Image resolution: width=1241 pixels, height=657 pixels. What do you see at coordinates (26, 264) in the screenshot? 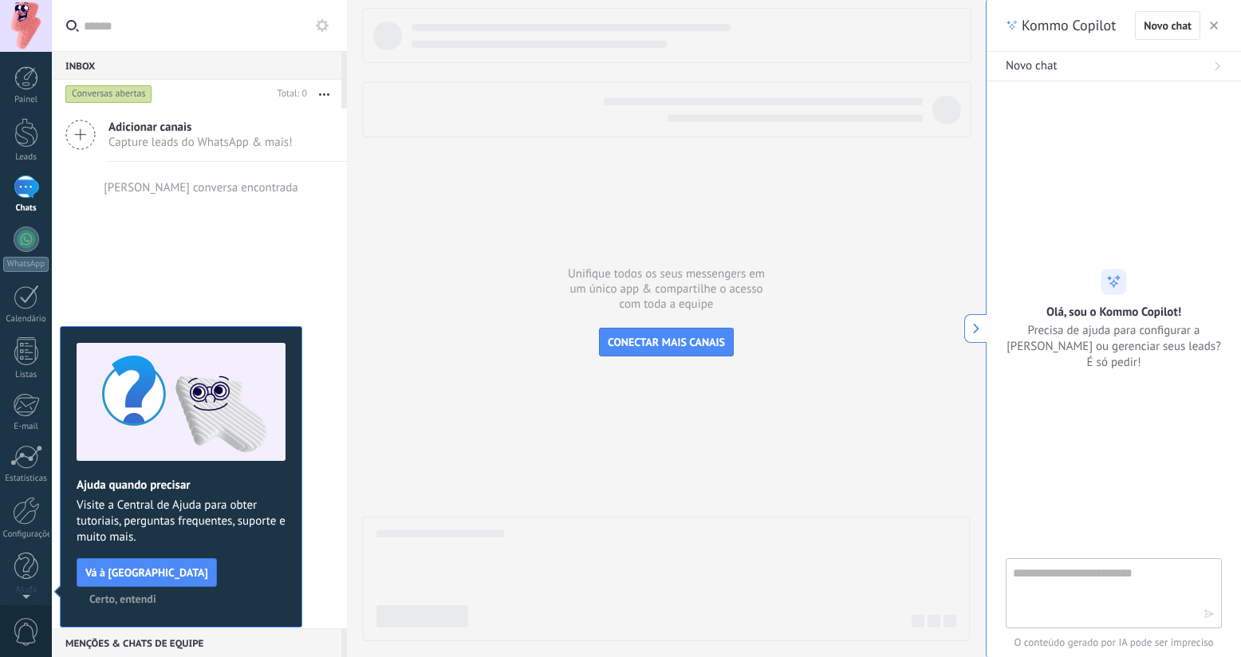
I see `div: WhatsApp` at bounding box center [26, 264].